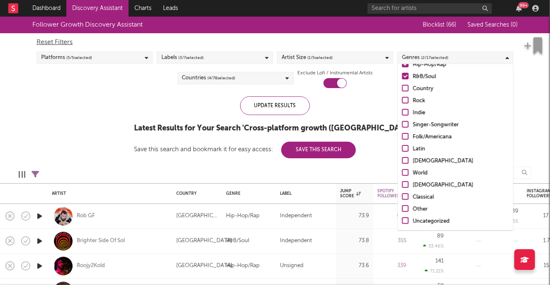 The width and height of the screenshot is (550, 285). Describe the element at coordinates (392, 241) in the screenshot. I see `div: 355` at that location.